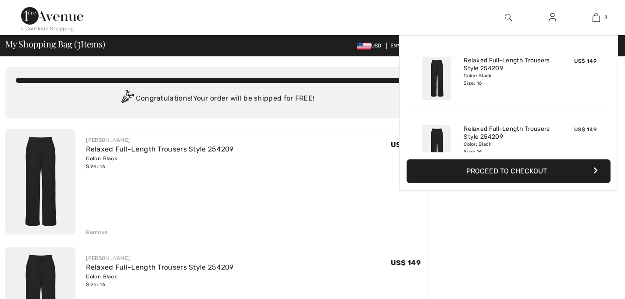 Image resolution: width=625 pixels, height=299 pixels. What do you see at coordinates (552, 18) in the screenshot?
I see `a: Sign In` at bounding box center [552, 18].